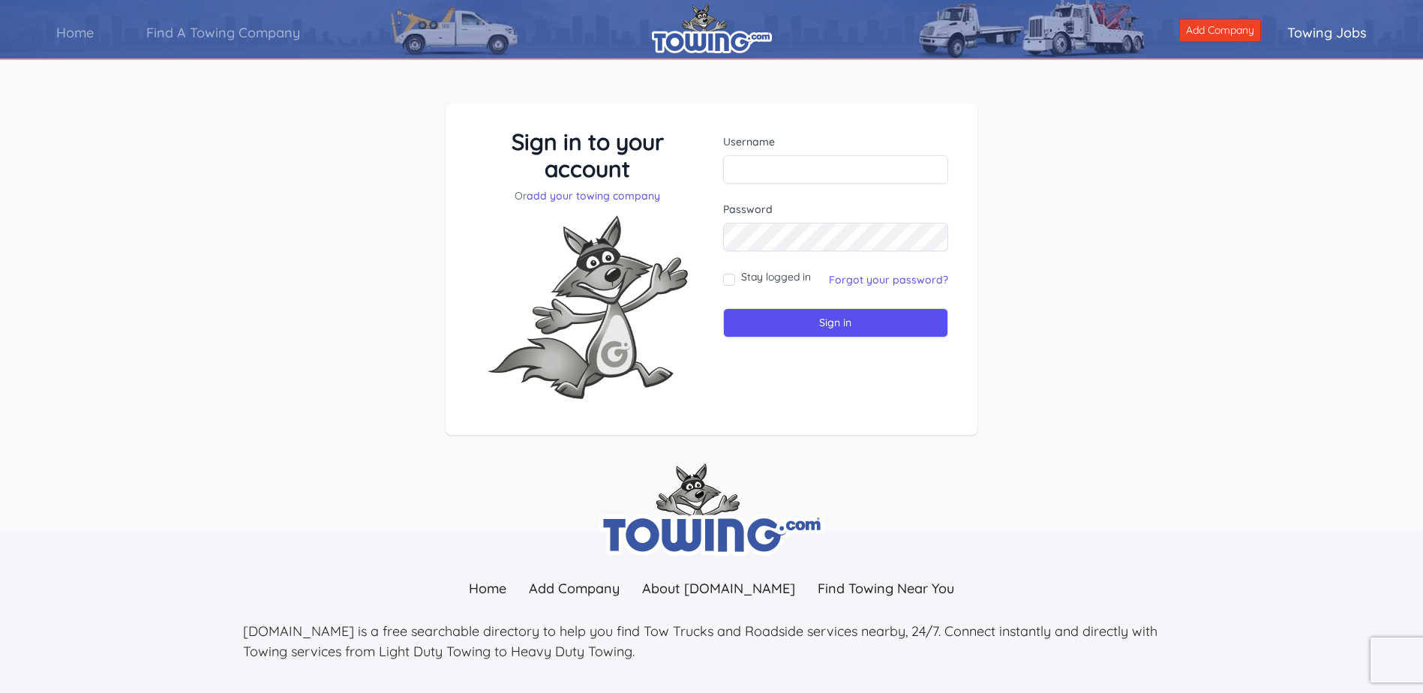 This screenshot has height=693, width=1423. What do you see at coordinates (223, 32) in the screenshot?
I see `a: Find A Towing Company` at bounding box center [223, 32].